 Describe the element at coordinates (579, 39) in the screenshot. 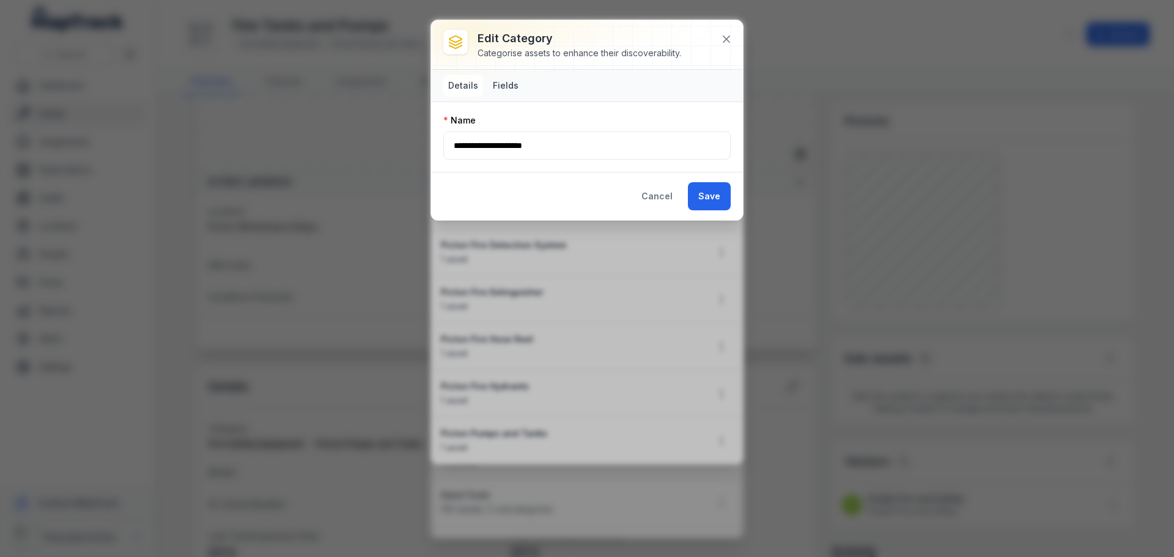

I see `h3: Edit category` at that location.